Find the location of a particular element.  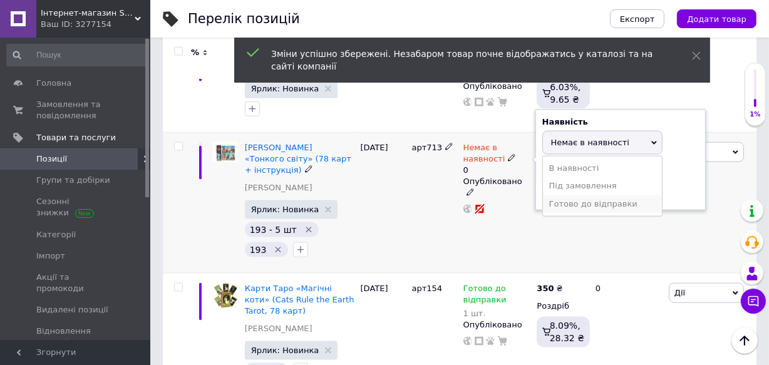

span: 6.03%, 9.65 ₴ is located at coordinates (565, 93).